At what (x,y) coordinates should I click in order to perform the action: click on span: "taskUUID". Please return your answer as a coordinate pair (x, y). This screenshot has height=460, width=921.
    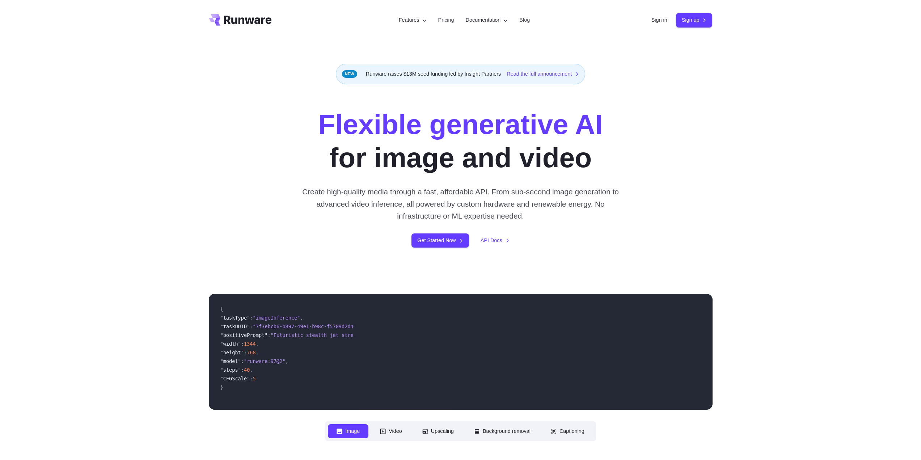
    Looking at the image, I should click on (235, 326).